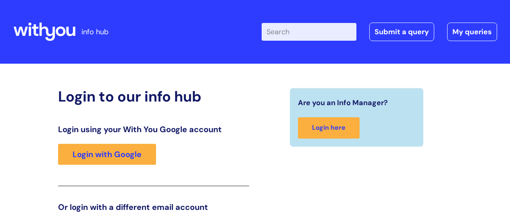  What do you see at coordinates (328, 128) in the screenshot?
I see `a: Login here` at bounding box center [328, 128].